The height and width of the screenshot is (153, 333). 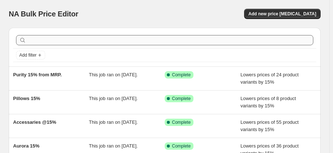 I want to click on span: Lowers prices of 24 product variants by 15%, so click(x=270, y=78).